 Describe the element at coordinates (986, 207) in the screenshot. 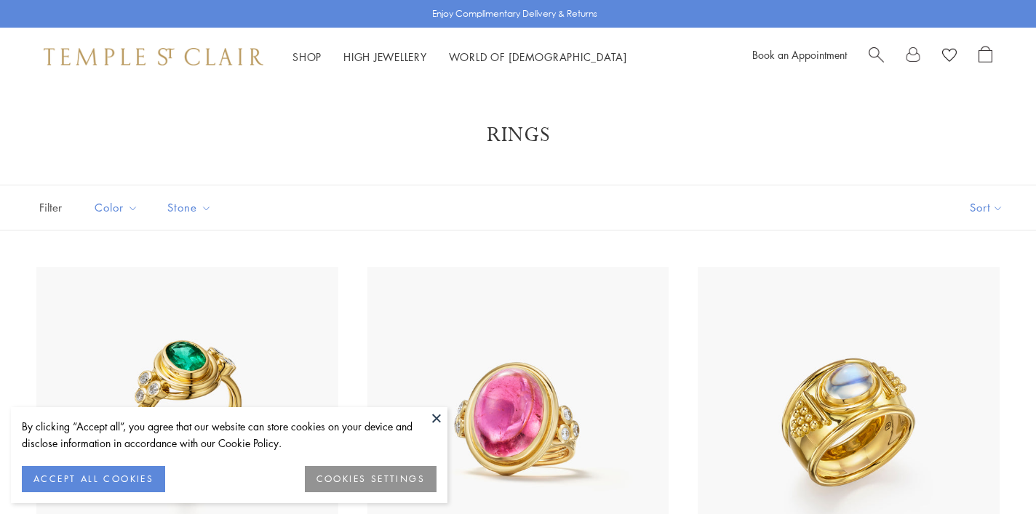

I see `button: Show sort by` at that location.